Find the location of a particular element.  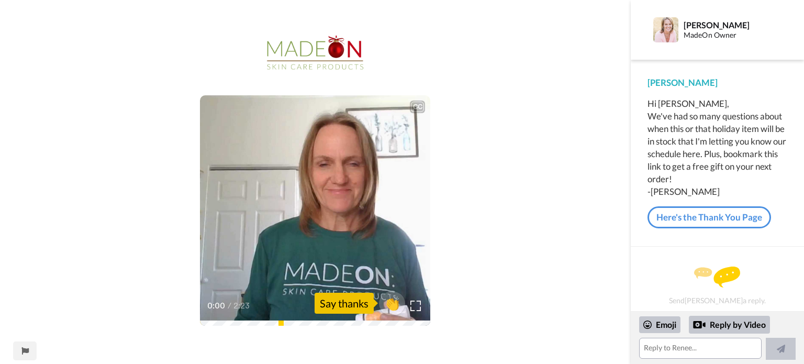

div: MadeOn Owner is located at coordinates (735, 35).